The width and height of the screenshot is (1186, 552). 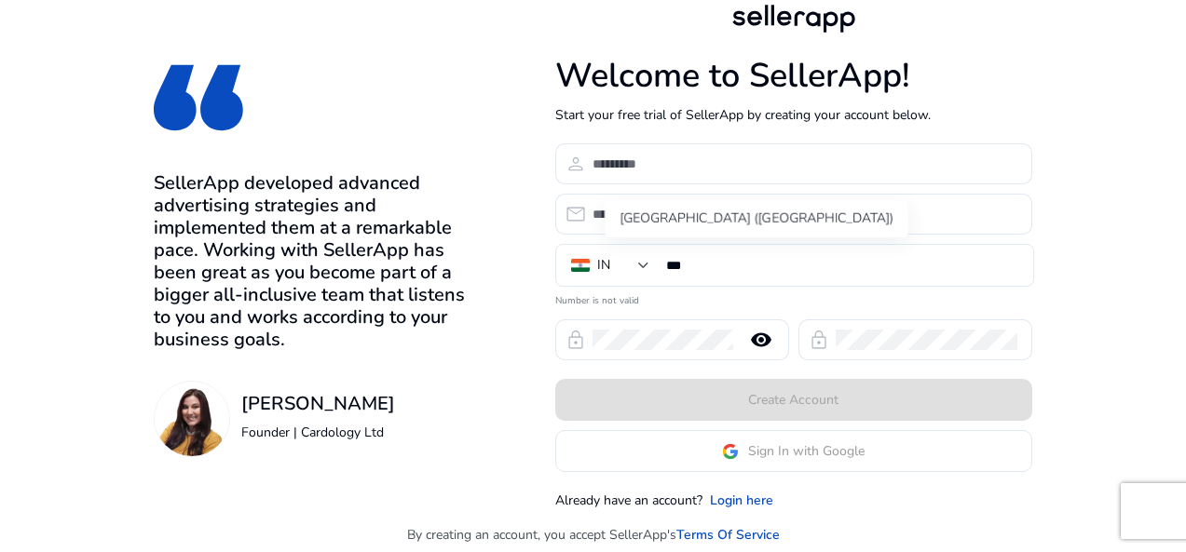 I want to click on p: Already have an account?, so click(x=629, y=500).